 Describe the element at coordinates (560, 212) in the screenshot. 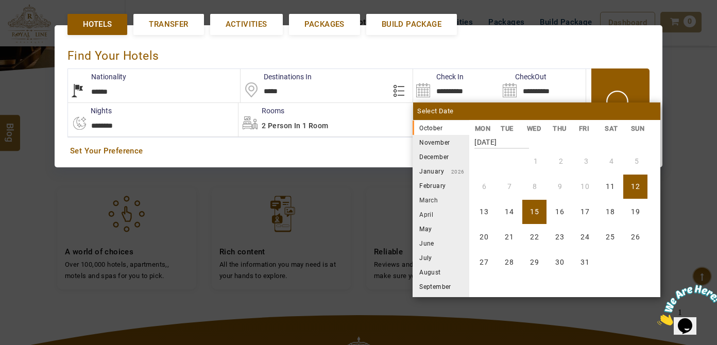

I see `li: Thursday, 16 October 2025` at that location.